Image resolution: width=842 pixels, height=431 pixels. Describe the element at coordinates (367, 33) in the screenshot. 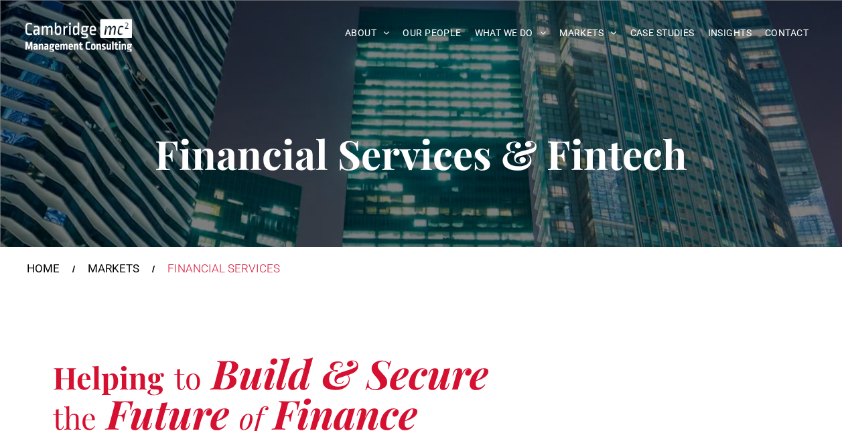

I see `a: ABOUT` at that location.